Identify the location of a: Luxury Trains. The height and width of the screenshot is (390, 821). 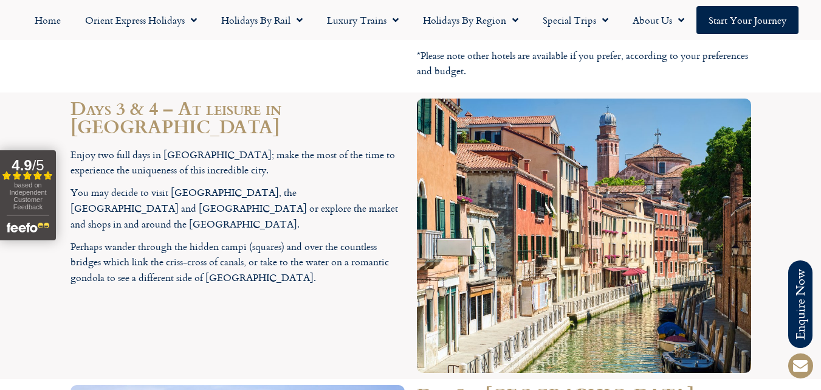
(363, 20).